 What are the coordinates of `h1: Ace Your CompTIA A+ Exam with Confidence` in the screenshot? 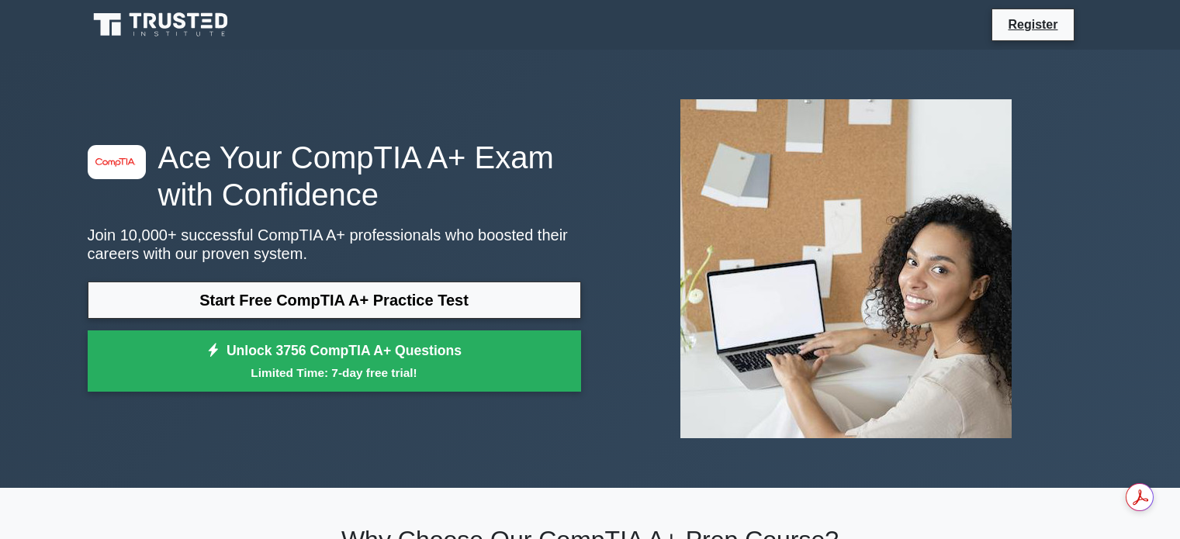 It's located at (334, 176).